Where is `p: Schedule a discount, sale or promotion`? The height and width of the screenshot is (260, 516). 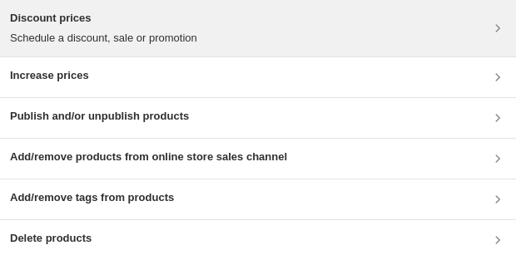
p: Schedule a discount, sale or promotion is located at coordinates (103, 38).